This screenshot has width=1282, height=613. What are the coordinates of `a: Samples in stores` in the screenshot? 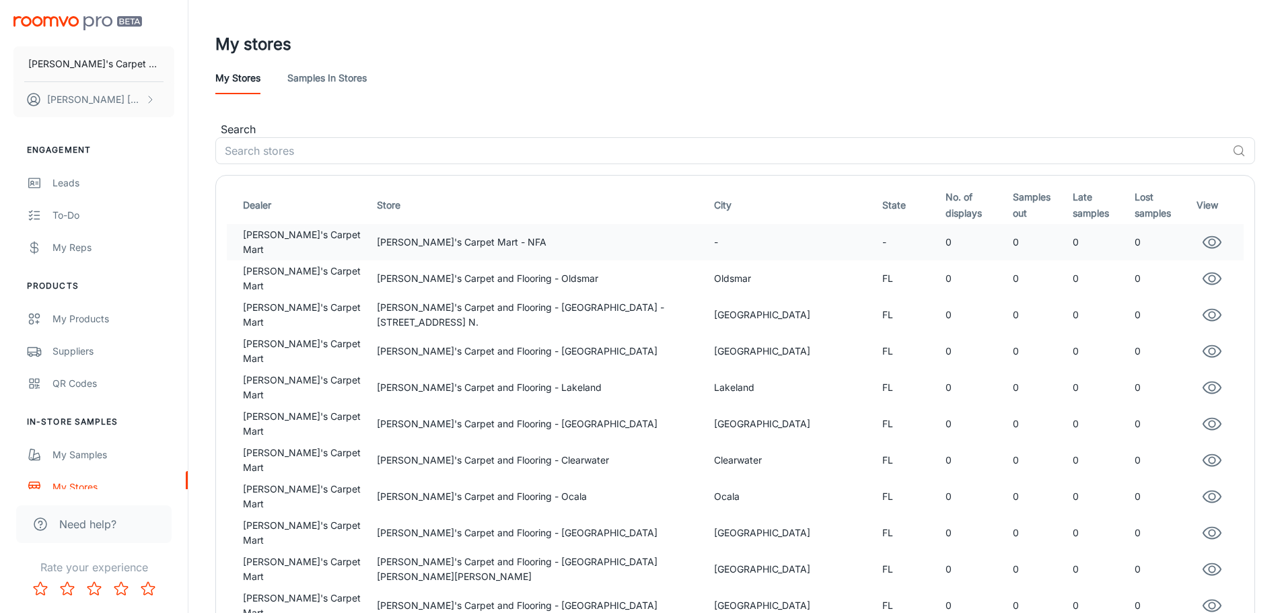 It's located at (327, 78).